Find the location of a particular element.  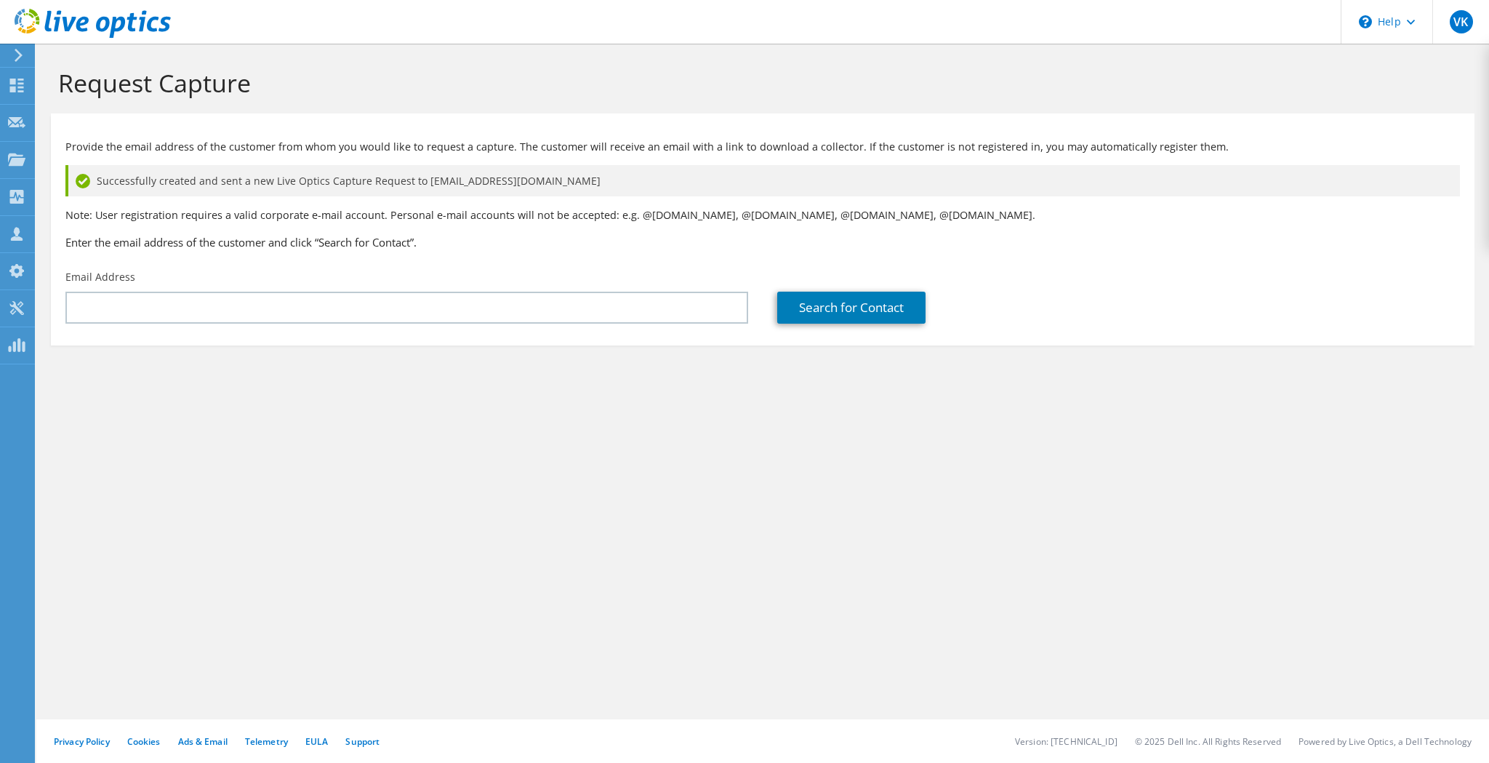

li: Powered by Live Optics, a Dell Technology is located at coordinates (1385, 741).